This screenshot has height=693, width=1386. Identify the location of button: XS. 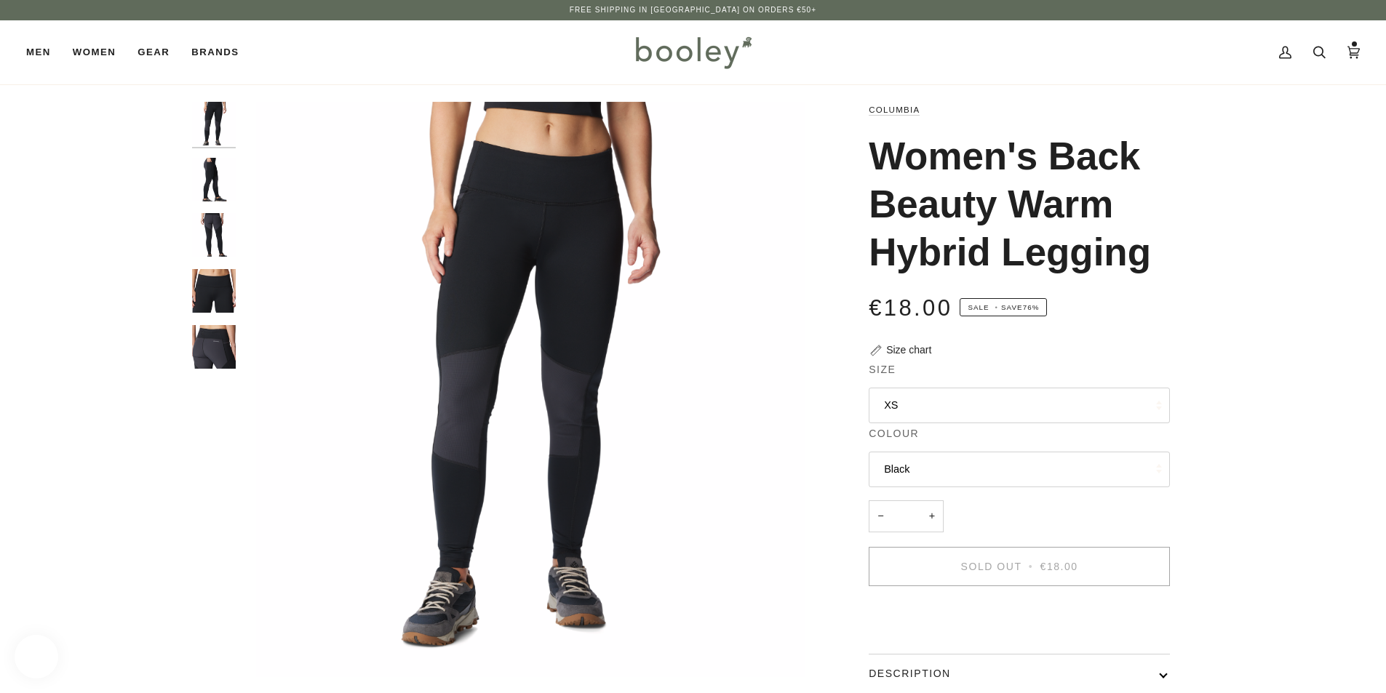
(1019, 405).